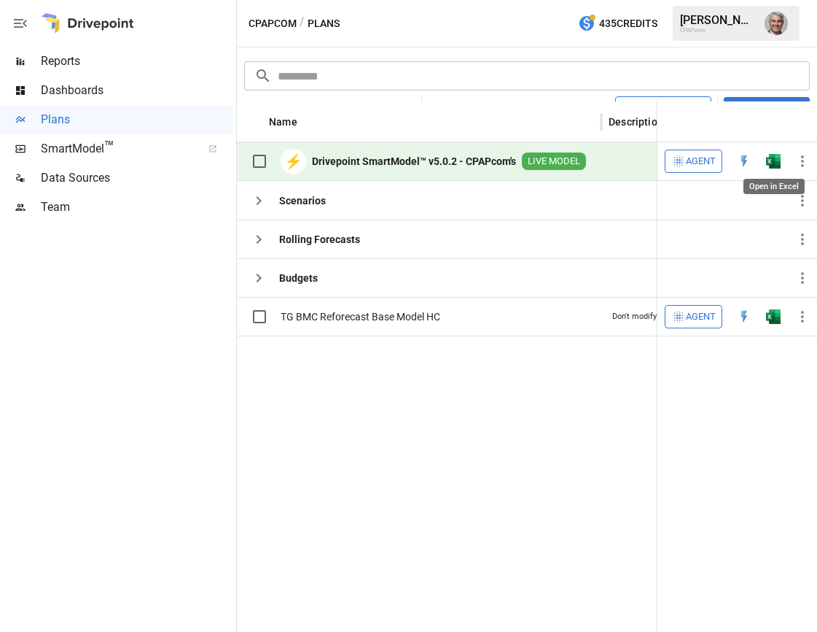 Image resolution: width=817 pixels, height=632 pixels. Describe the element at coordinates (636, 316) in the screenshot. I see `div: Don't modify!` at that location.